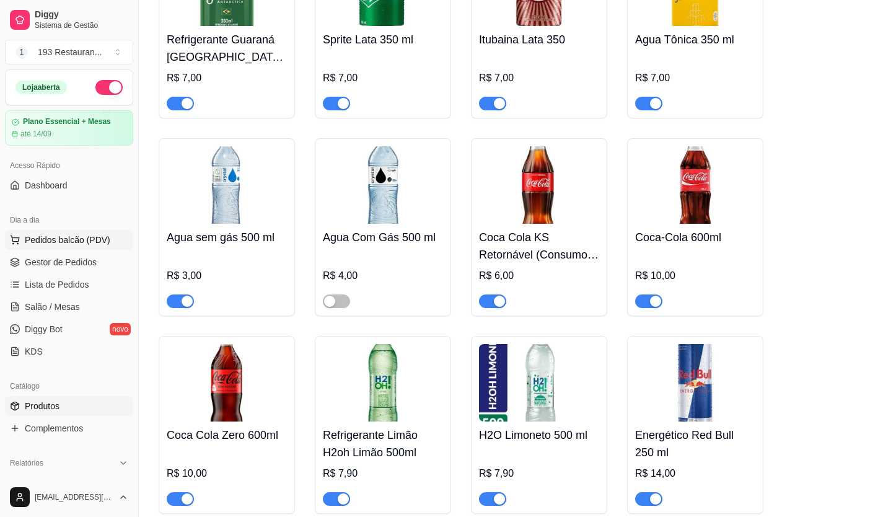 Image resolution: width=883 pixels, height=517 pixels. What do you see at coordinates (69, 428) in the screenshot?
I see `a: Complementos` at bounding box center [69, 428].